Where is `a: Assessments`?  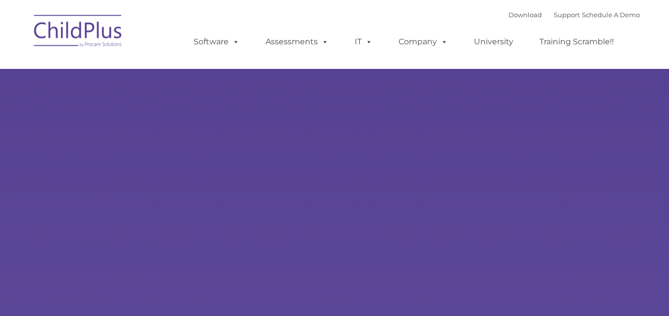 a: Assessments is located at coordinates (297, 42).